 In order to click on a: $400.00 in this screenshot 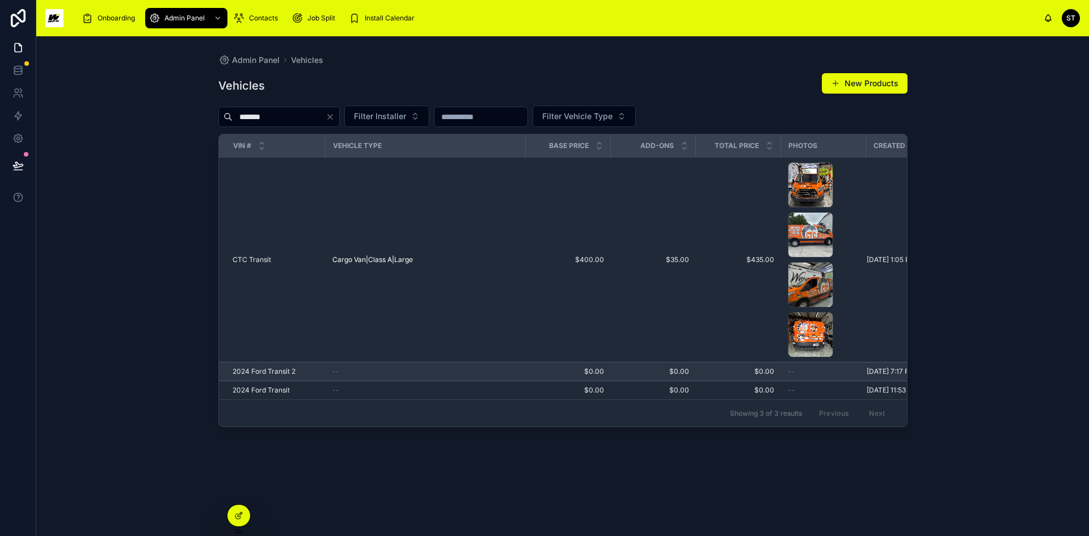, I will do `click(568, 260)`.